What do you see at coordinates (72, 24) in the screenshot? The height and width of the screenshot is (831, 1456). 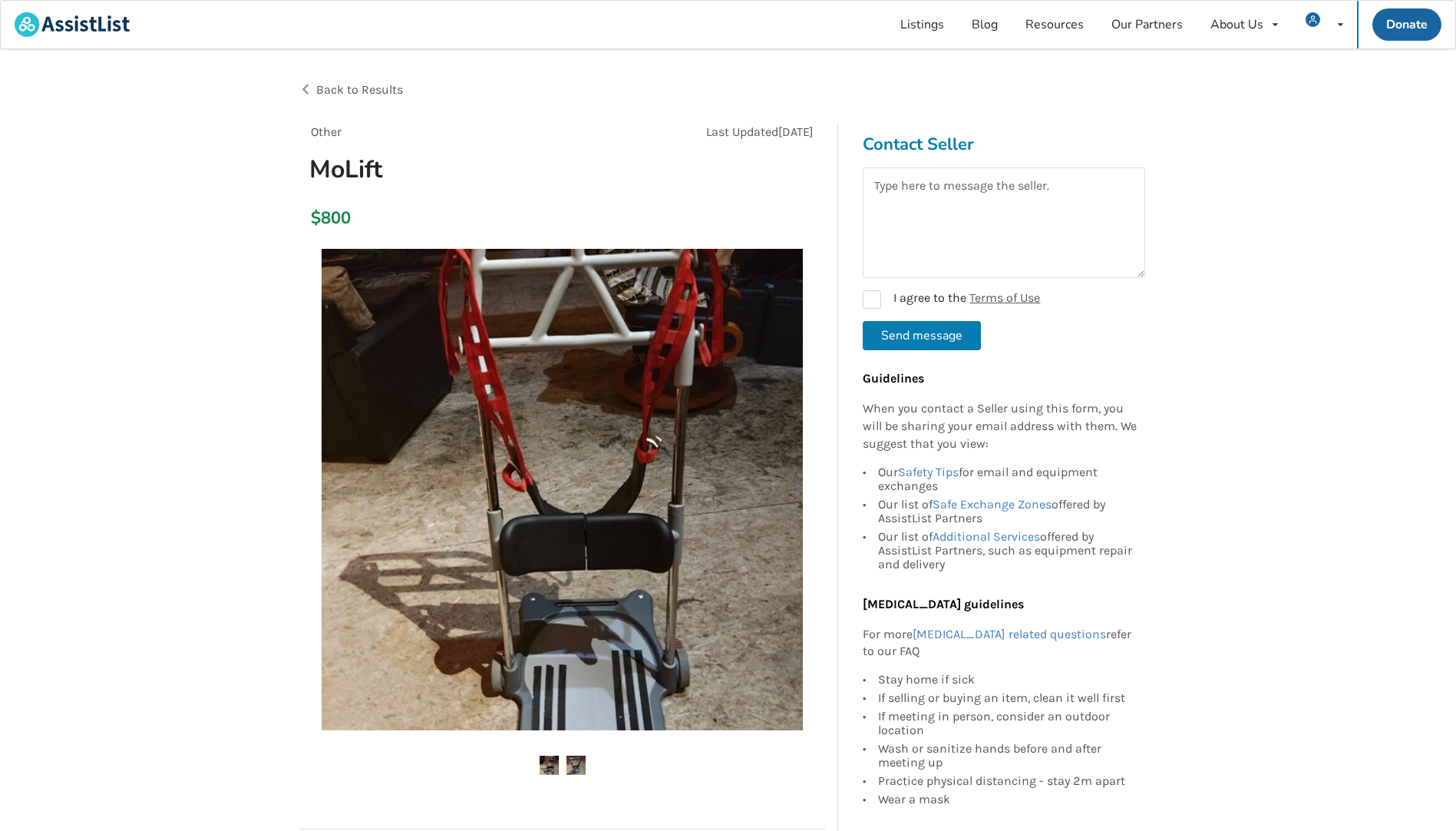 I see `img: assistlist-logo` at bounding box center [72, 24].